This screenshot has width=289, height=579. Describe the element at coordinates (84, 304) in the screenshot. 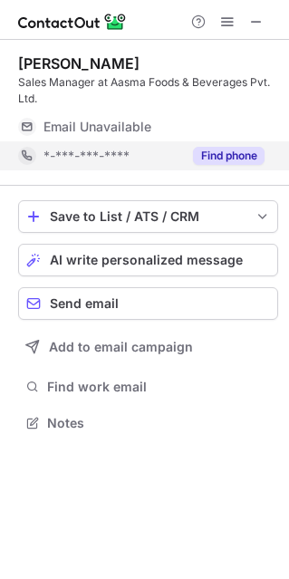

I see `span: Send email` at that location.